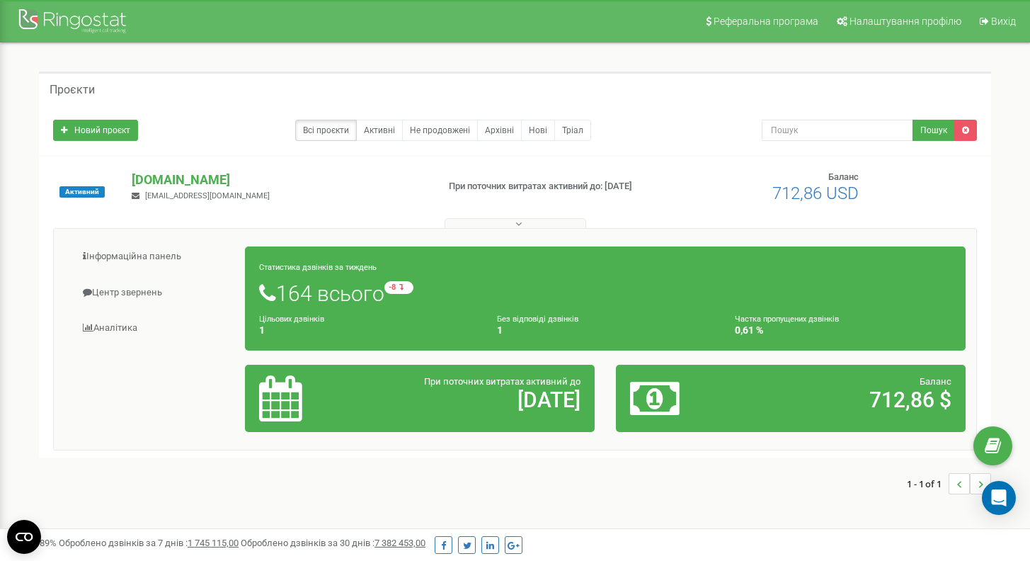  I want to click on h4: 0,61 %, so click(843, 330).